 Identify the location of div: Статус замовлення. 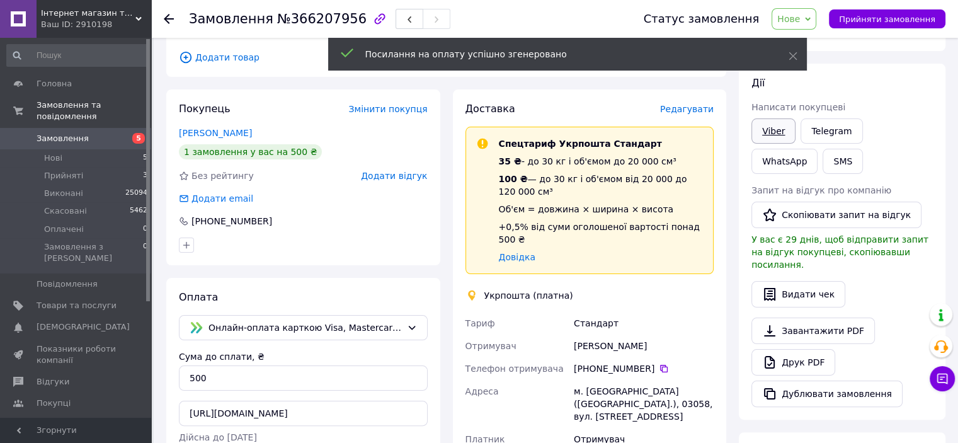
(702, 19).